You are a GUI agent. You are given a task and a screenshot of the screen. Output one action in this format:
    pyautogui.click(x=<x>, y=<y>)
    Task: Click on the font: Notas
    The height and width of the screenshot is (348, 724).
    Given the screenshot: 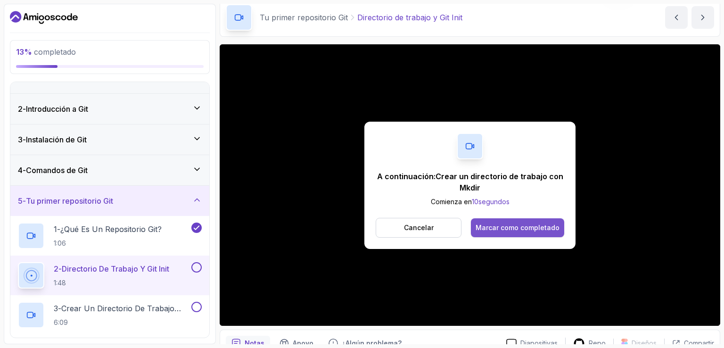 What is the action you would take?
    pyautogui.click(x=254, y=342)
    